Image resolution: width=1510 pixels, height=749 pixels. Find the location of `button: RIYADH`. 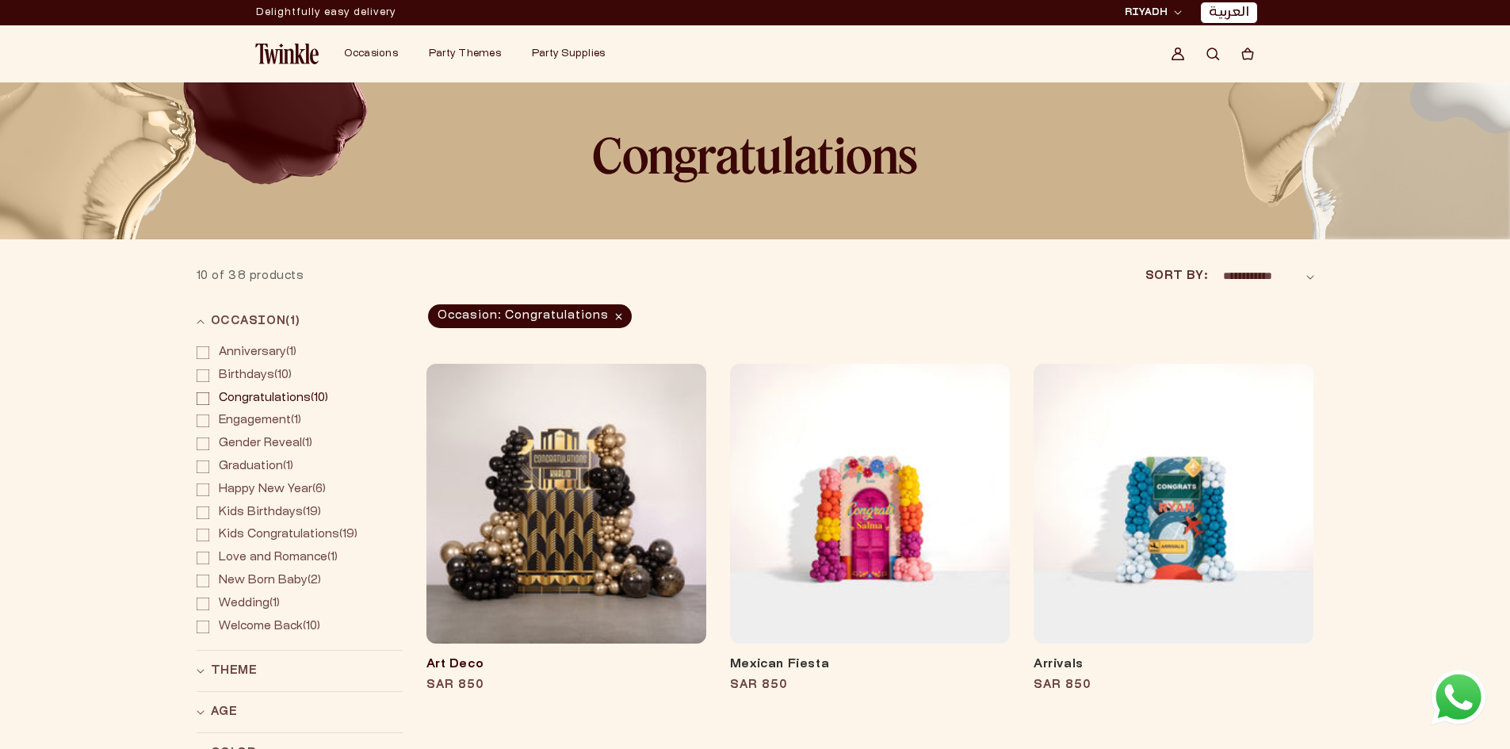

button: RIYADH is located at coordinates (1154, 13).